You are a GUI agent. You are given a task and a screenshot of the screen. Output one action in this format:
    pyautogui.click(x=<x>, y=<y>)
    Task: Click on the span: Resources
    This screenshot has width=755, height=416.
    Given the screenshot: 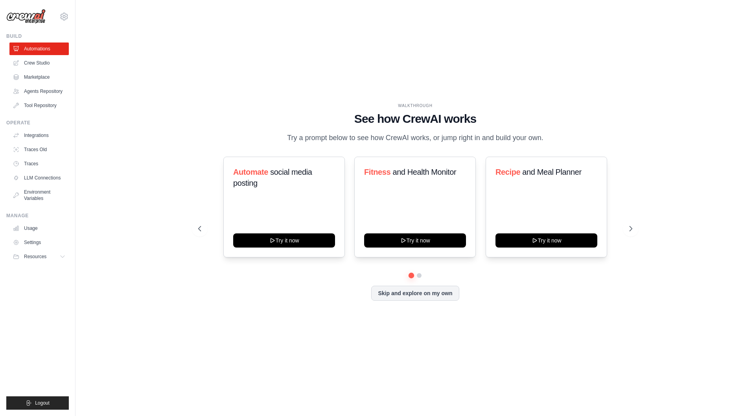 What is the action you would take?
    pyautogui.click(x=35, y=256)
    